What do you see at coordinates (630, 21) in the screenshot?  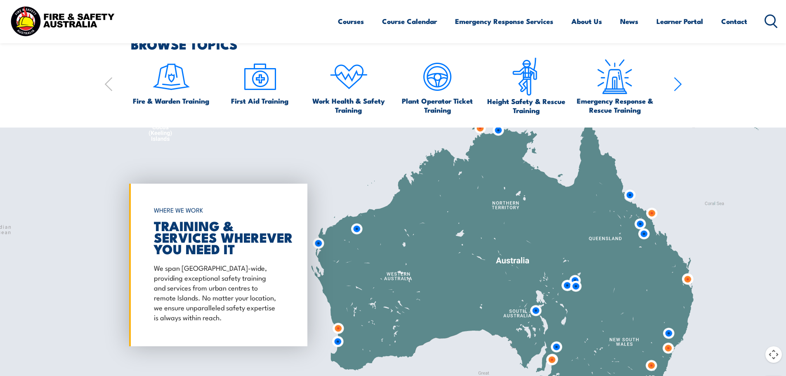 I see `a: News` at bounding box center [630, 21].